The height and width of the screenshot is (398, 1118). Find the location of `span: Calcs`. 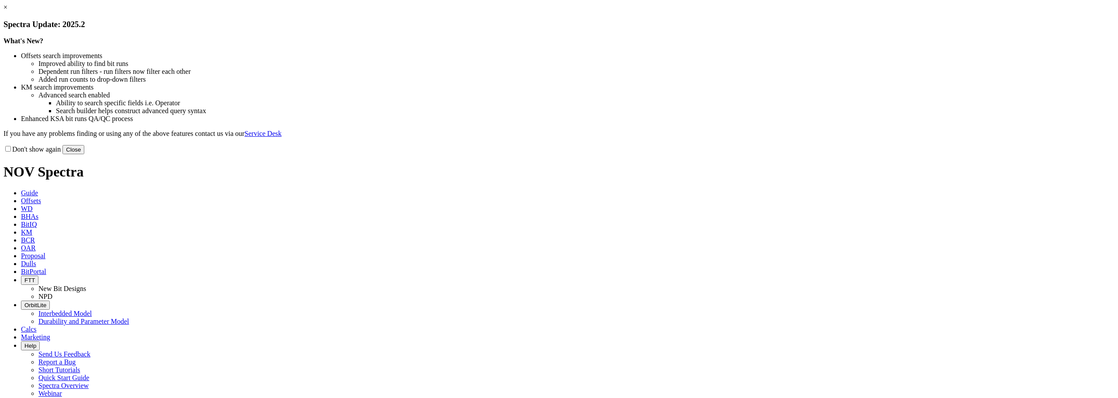

span: Calcs is located at coordinates (29, 329).